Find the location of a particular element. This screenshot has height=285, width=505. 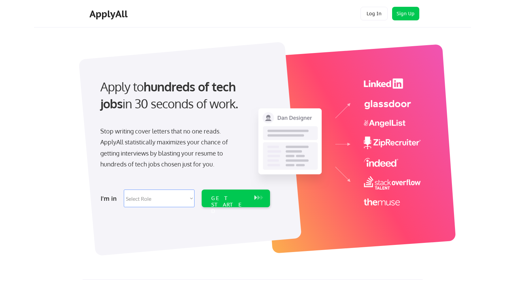

div: GET STARTED is located at coordinates (229, 205).